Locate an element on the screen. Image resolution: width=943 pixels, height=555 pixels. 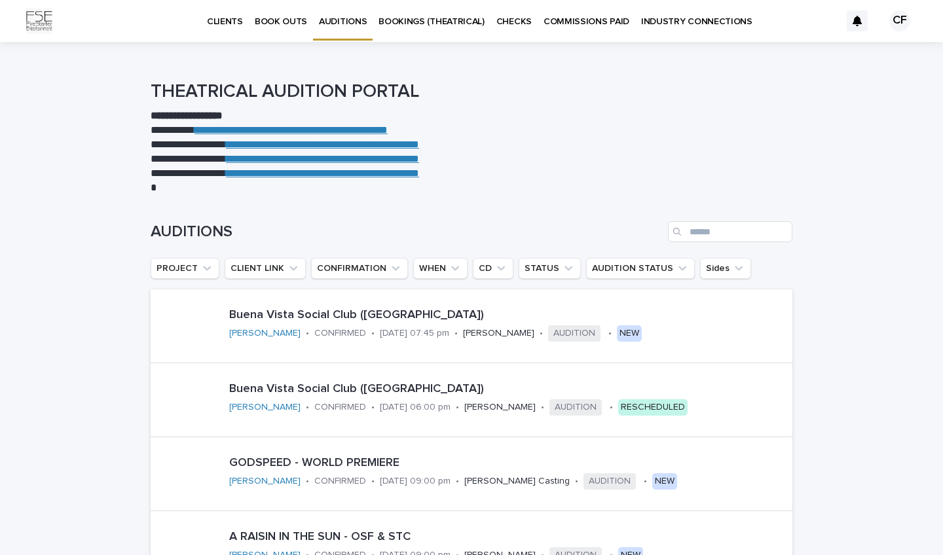
div: RESCHEDULED is located at coordinates (653, 407).